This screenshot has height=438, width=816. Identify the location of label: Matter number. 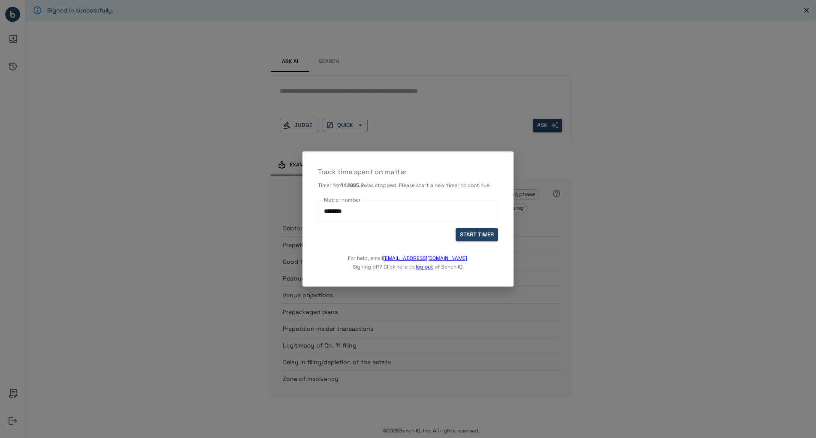
(342, 200).